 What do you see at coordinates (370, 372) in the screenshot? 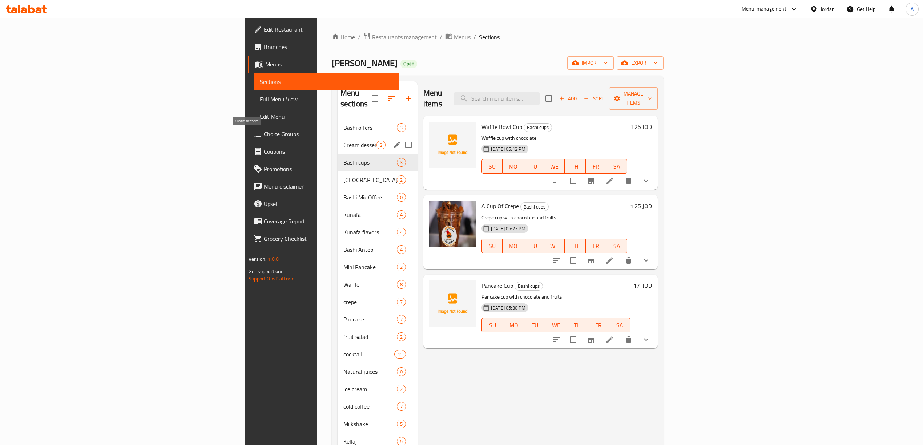
I see `div: Natural juices` at bounding box center [370, 372].